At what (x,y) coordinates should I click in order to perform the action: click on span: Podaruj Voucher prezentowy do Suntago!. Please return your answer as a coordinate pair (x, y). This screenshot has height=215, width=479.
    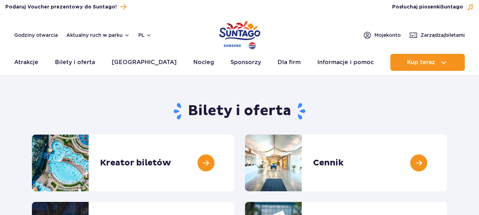
    Looking at the image, I should click on (61, 7).